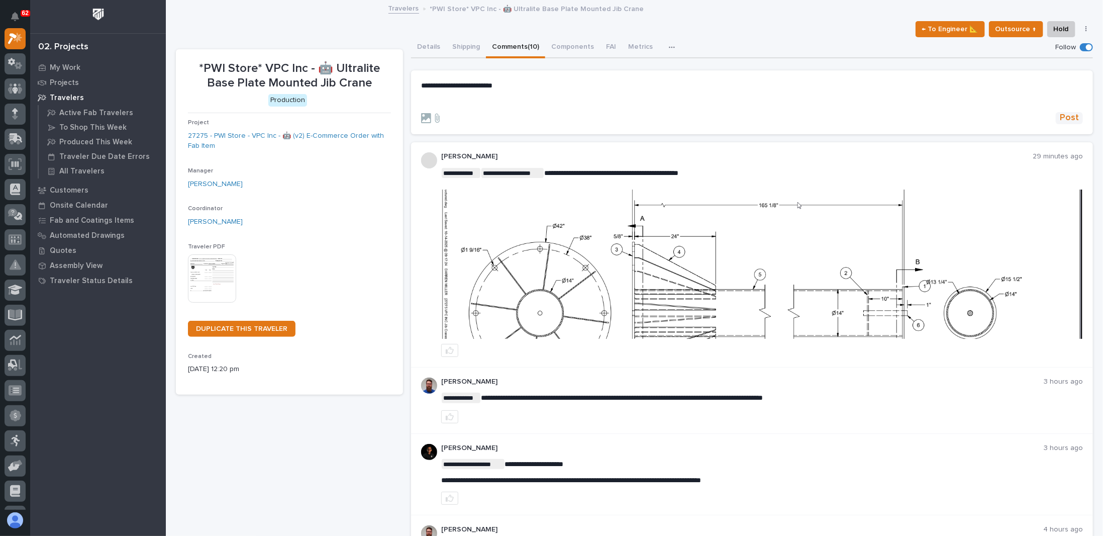 Image resolution: width=1103 pixels, height=536 pixels. Describe the element at coordinates (102, 171) in the screenshot. I see `a: All Travelers` at that location.